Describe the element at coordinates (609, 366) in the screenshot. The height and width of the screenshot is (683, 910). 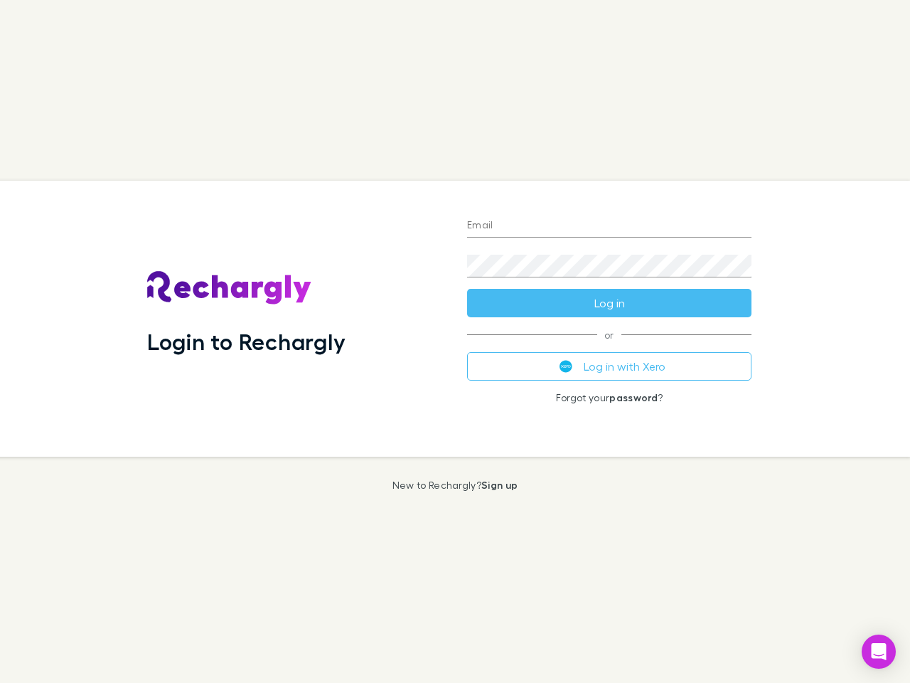
I see `button: Log in with Xero` at that location.